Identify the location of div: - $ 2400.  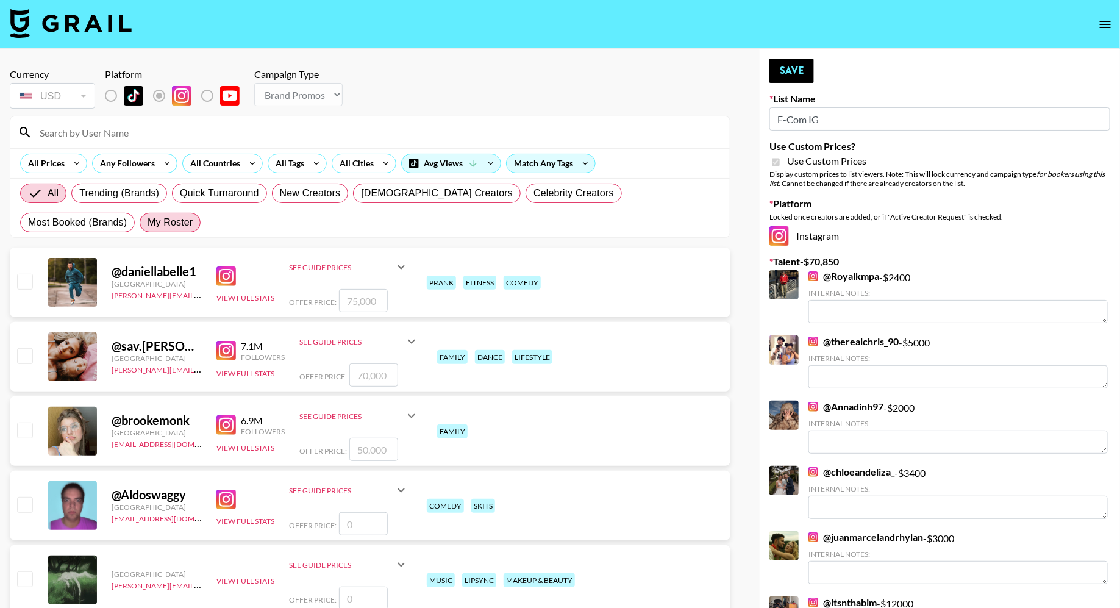
(958, 296).